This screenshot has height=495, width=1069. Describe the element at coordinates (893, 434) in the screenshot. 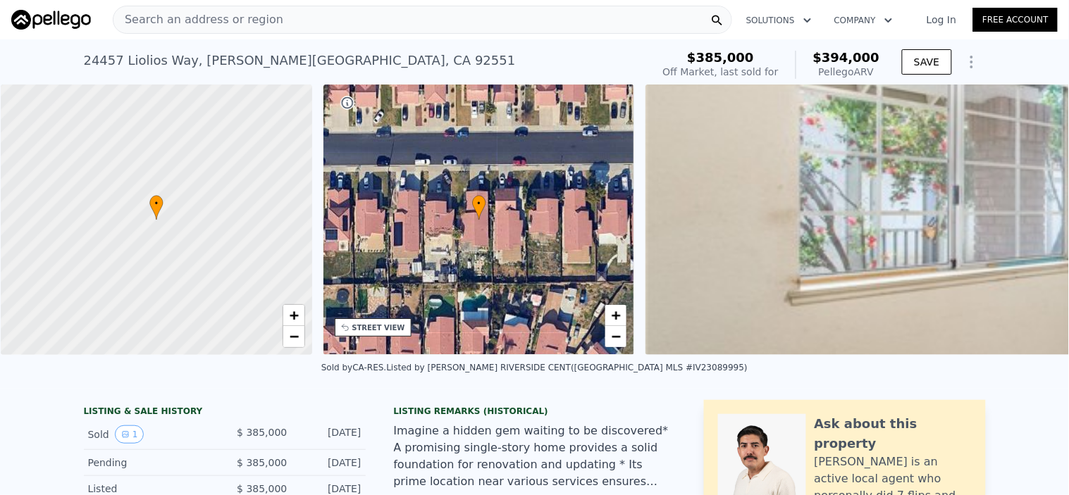

I see `div: Ask about this property` at that location.